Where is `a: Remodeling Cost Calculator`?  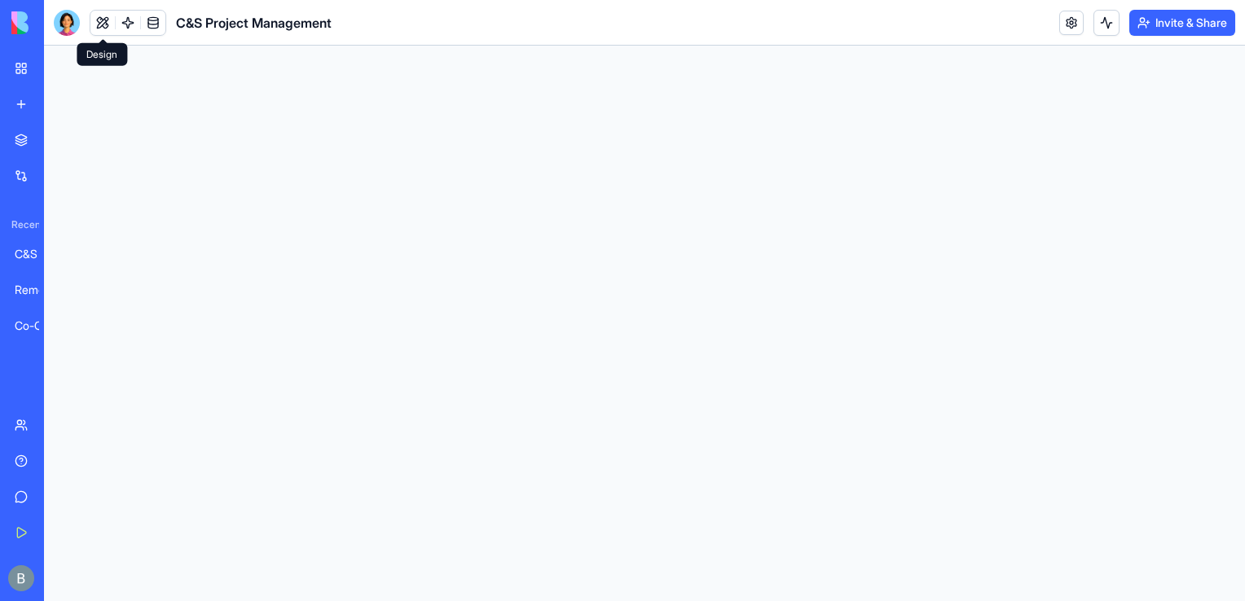 a: Remodeling Cost Calculator is located at coordinates (37, 290).